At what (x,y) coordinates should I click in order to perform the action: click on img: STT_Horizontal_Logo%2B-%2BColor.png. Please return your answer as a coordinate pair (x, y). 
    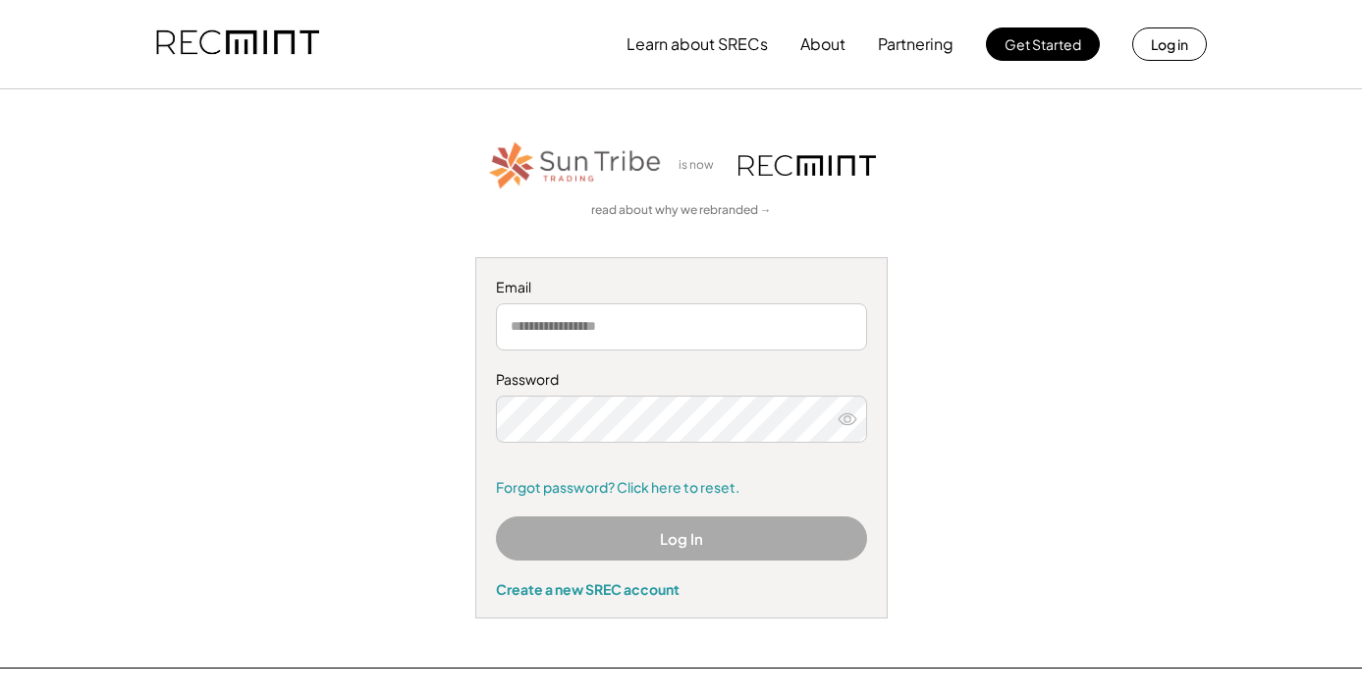
    Looking at the image, I should click on (576, 165).